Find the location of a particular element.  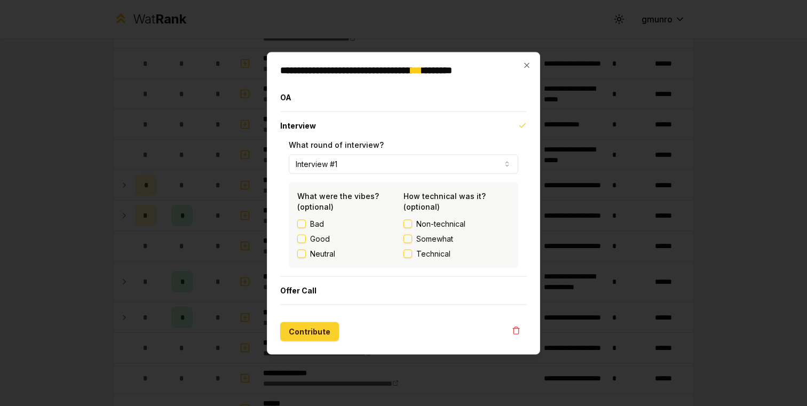

span: Somewhat is located at coordinates (434, 239).